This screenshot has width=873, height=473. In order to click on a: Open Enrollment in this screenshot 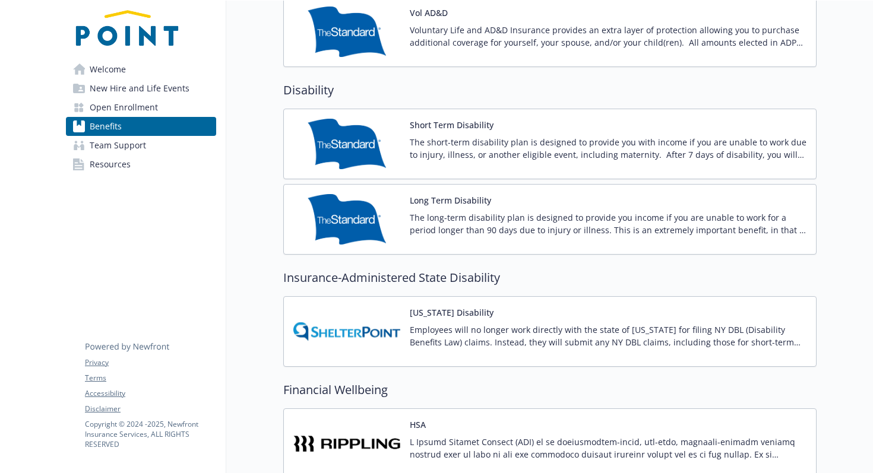, I will do `click(141, 107)`.